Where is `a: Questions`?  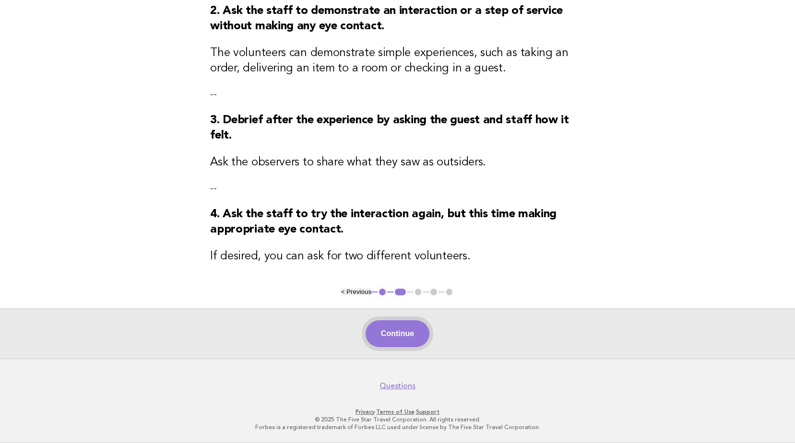 a: Questions is located at coordinates (397, 386).